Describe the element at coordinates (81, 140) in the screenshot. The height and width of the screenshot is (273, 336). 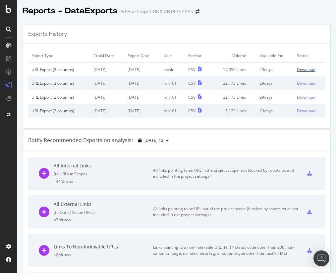
I see `div: Botify Recommended Exports on analysis:` at that location.